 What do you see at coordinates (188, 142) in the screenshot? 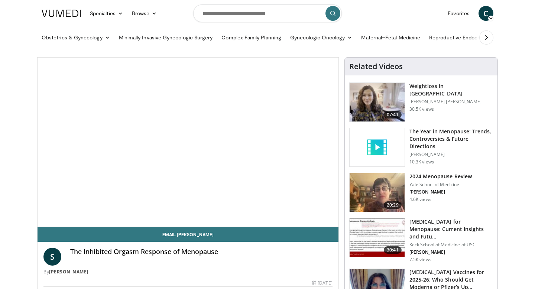
I see `video-js: Video Player` at bounding box center [188, 142].